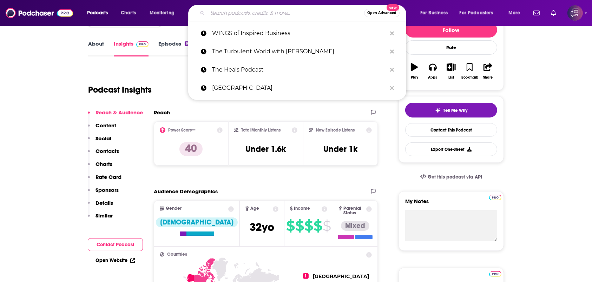 This screenshot has height=282, width=592. I want to click on div: Search podcasts, credits, & more..., so click(304, 13).